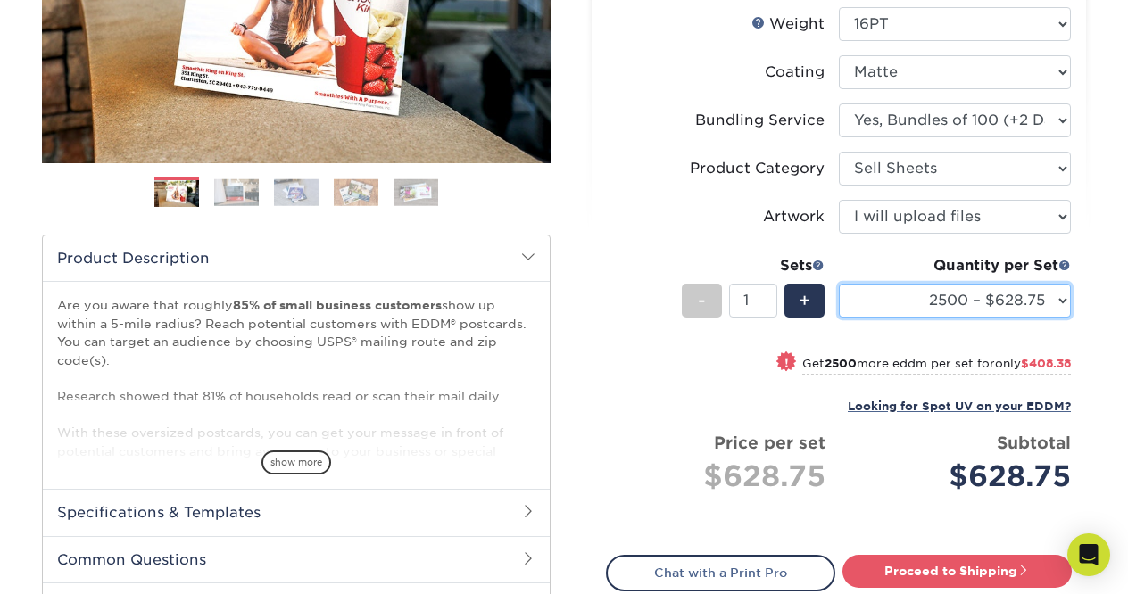  I want to click on div: Open Intercom Messenger, so click(1089, 555).